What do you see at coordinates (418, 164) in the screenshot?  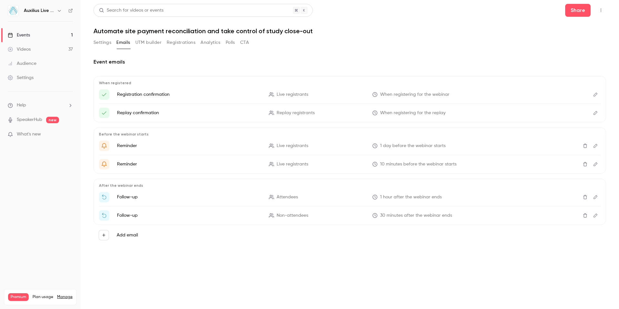 I see `span: 10 minutes before the webinar starts` at bounding box center [418, 164].